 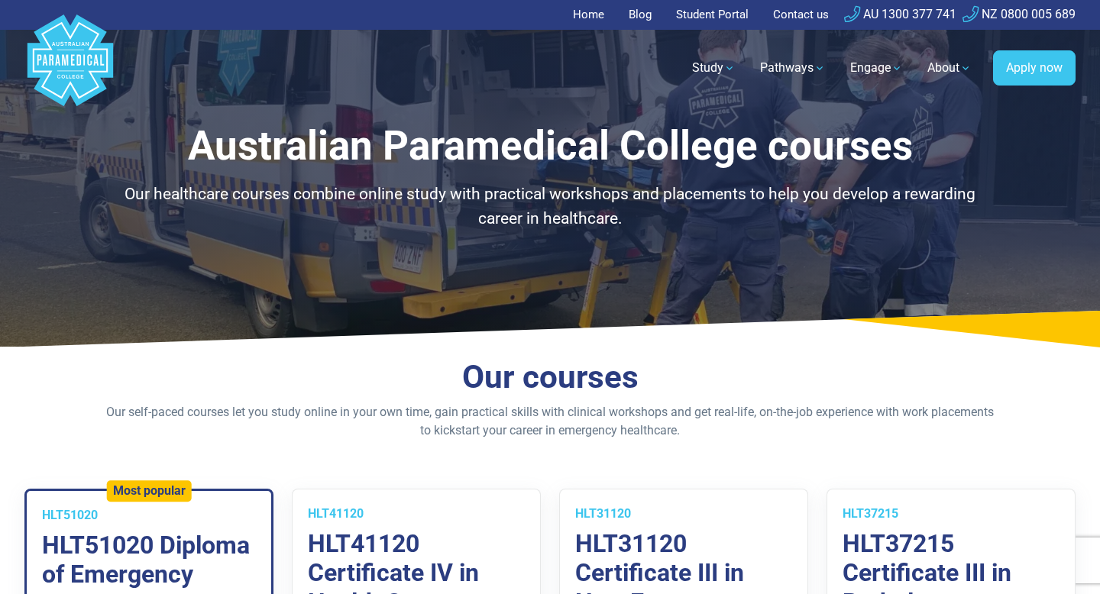 What do you see at coordinates (550, 146) in the screenshot?
I see `h1: Australian Paramedical College courses` at bounding box center [550, 146].